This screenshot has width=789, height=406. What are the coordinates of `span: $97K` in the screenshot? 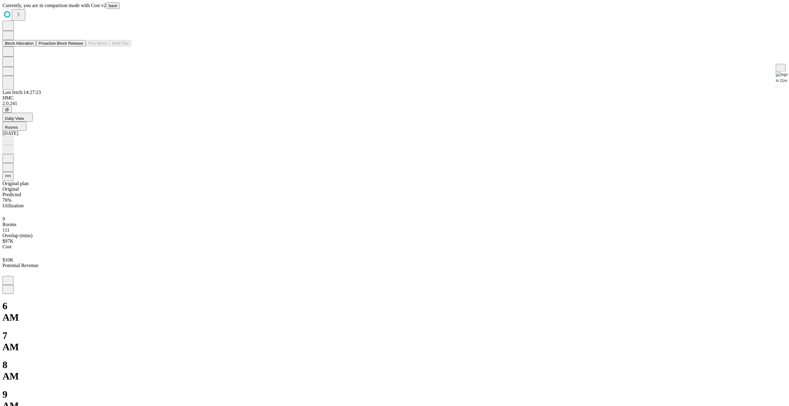 It's located at (8, 241).